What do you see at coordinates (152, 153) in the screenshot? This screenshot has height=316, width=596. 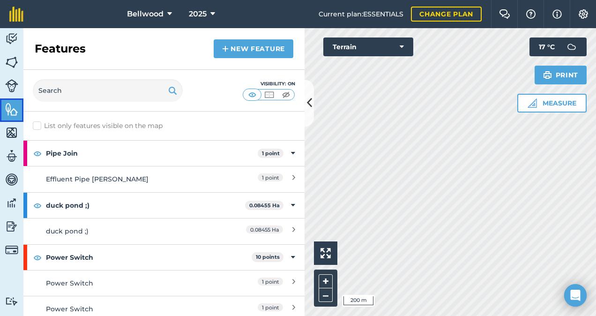 I see `strong: Pipe Join` at bounding box center [152, 153].